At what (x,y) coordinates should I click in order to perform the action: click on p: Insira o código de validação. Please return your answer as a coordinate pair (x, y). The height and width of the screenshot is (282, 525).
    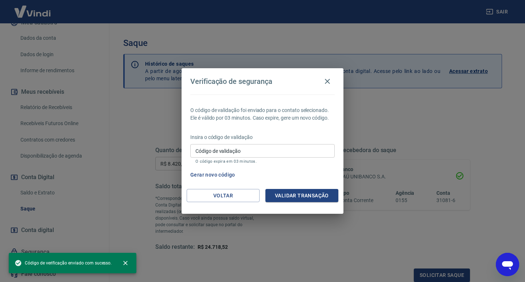
    Looking at the image, I should click on (263, 137).